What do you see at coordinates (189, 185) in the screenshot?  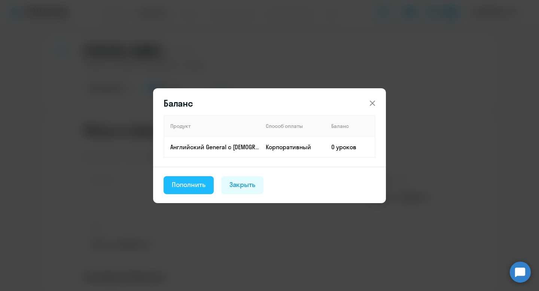 I see `button: Пополнить` at bounding box center [189, 185].